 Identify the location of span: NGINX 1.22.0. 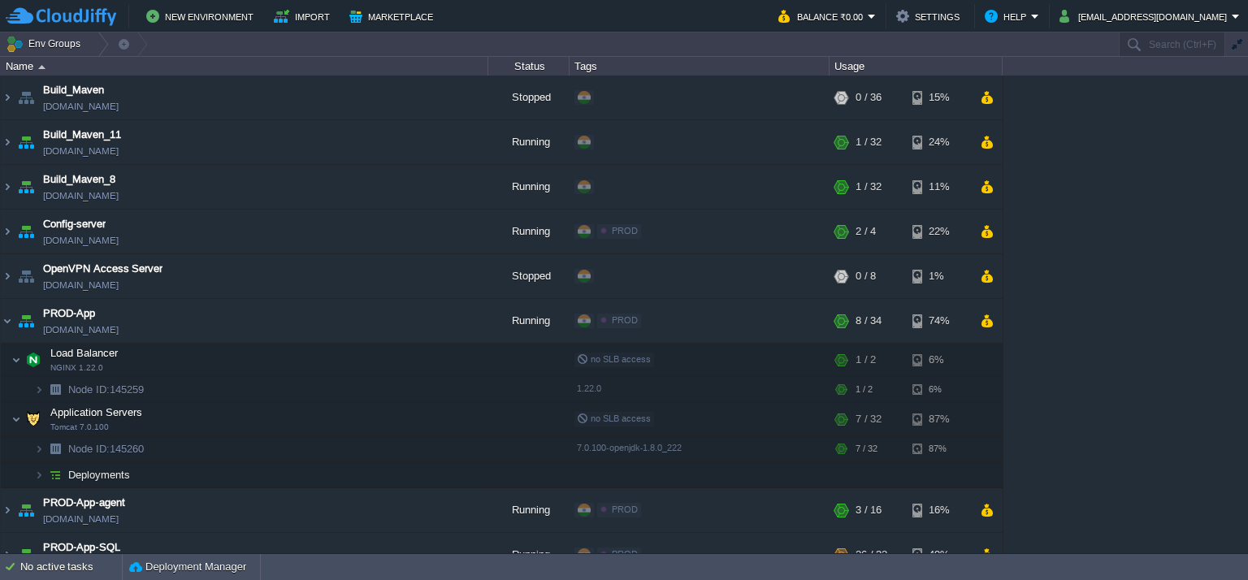
(76, 368).